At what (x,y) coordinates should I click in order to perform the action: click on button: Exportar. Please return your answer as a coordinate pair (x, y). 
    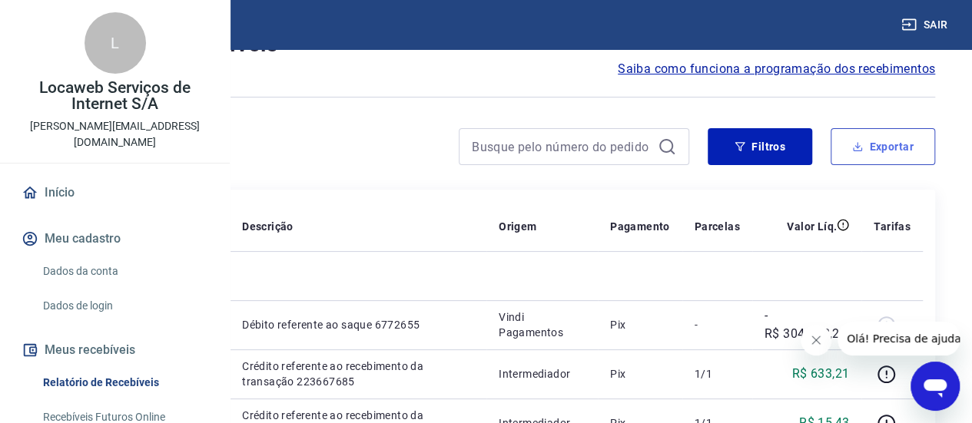
    Looking at the image, I should click on (883, 147).